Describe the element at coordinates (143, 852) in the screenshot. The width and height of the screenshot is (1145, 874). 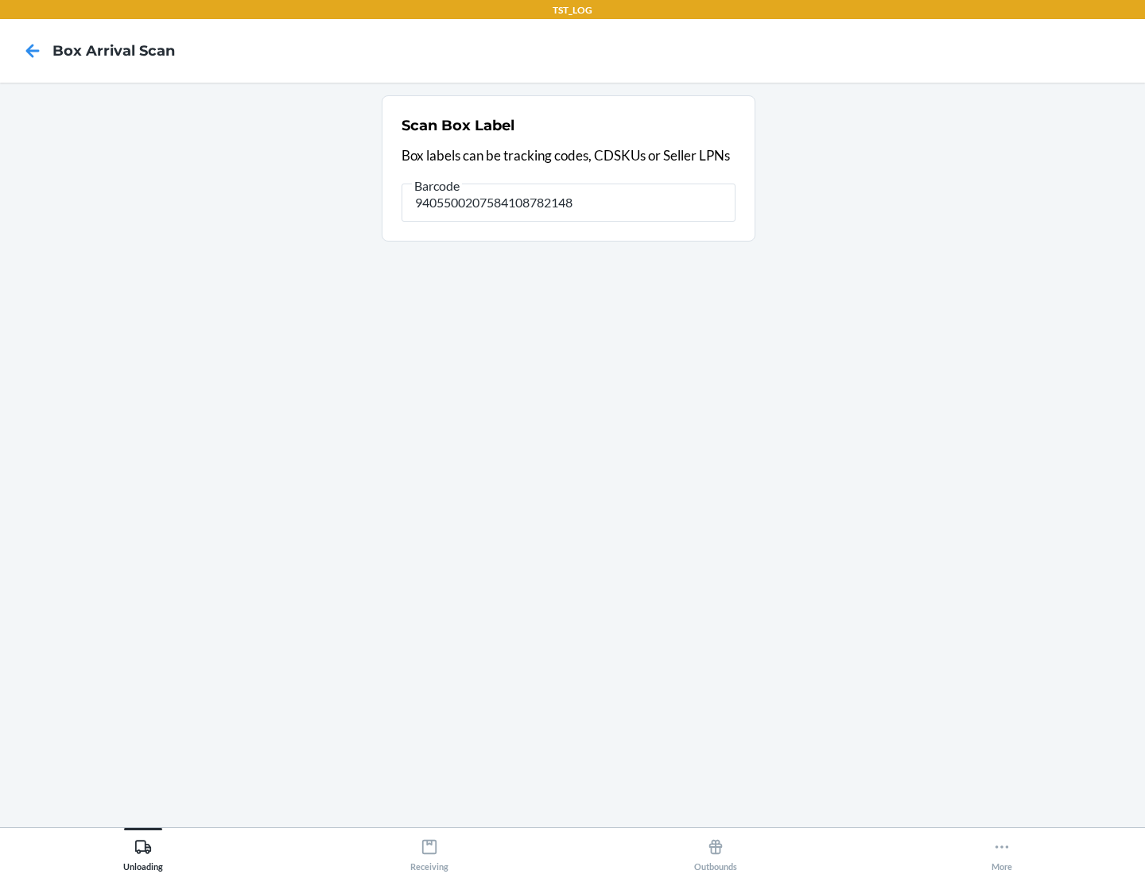
I see `div: Unloading` at that location.